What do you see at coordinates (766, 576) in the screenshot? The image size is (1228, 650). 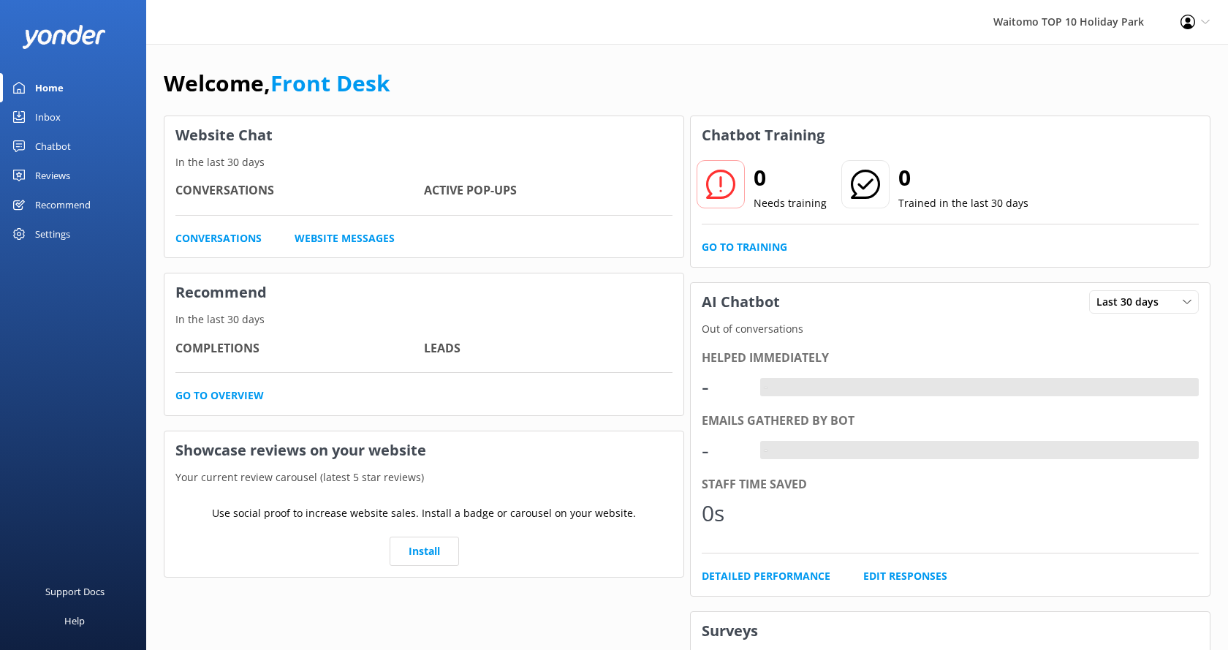 I see `a: Detailed Performance` at bounding box center [766, 576].